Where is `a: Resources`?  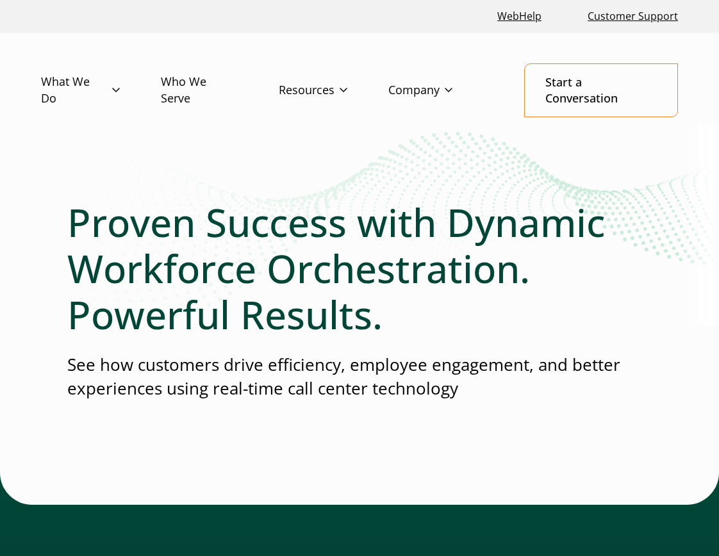
a: Resources is located at coordinates (333, 90).